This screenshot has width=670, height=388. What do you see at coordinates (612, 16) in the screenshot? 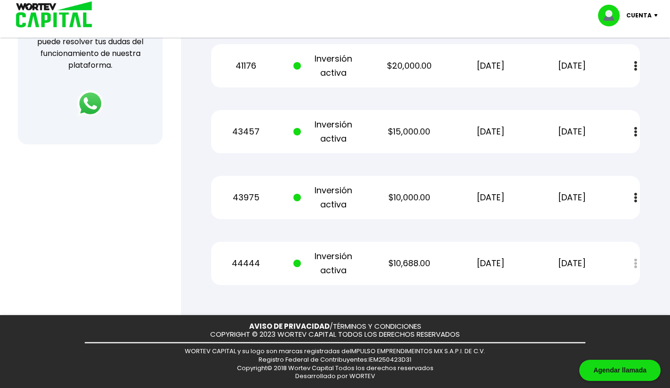
I see `img: profile-image` at bounding box center [612, 16].